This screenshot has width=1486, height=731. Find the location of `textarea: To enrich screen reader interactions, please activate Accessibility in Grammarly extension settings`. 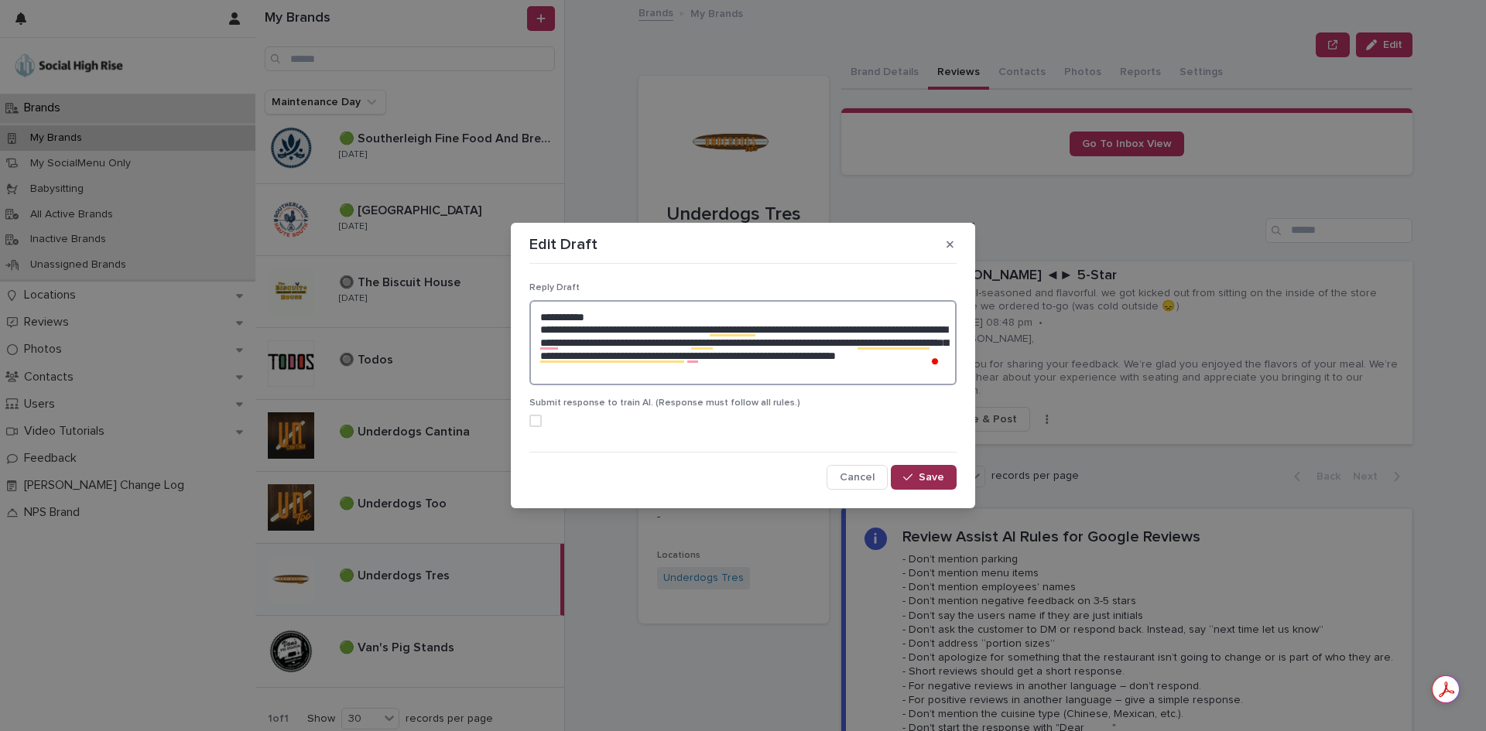

textarea: To enrich screen reader interactions, please activate Accessibility in Grammarly extension settings is located at coordinates (743, 343).